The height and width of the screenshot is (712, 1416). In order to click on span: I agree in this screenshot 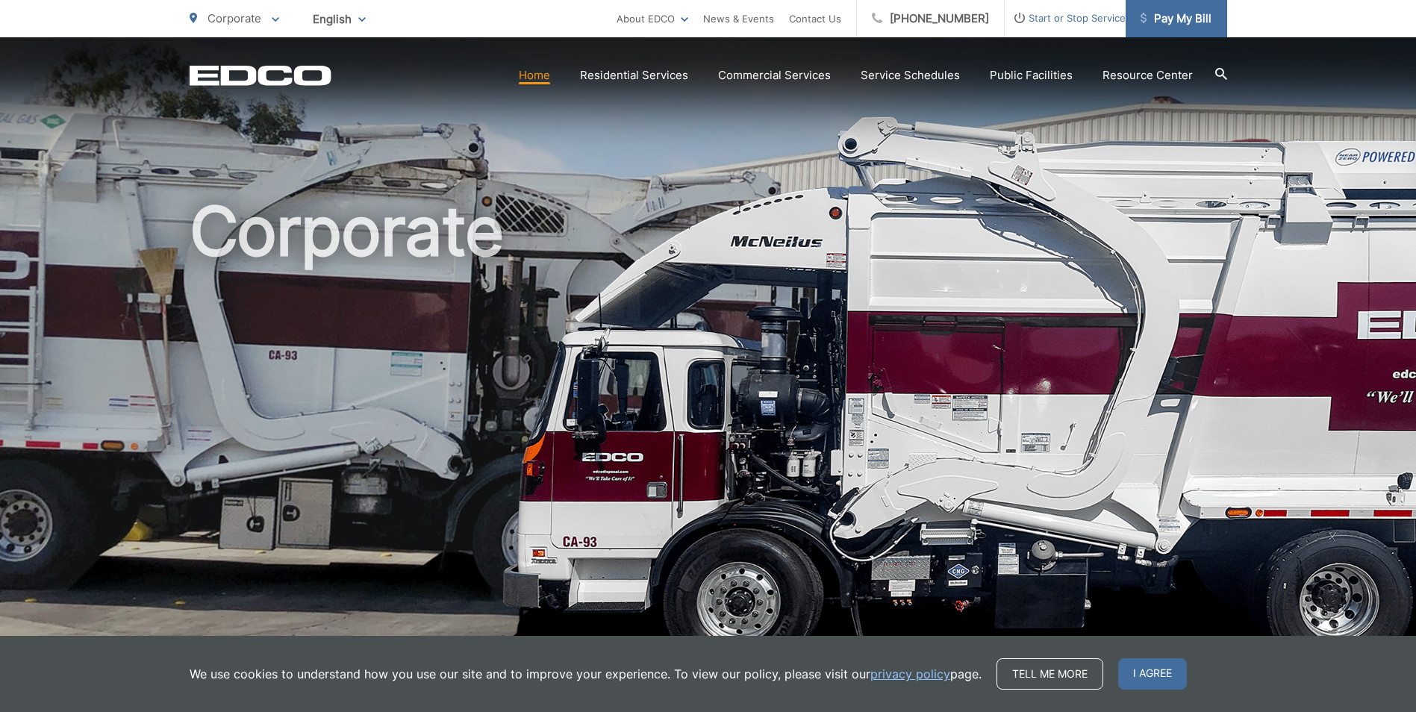, I will do `click(1153, 674)`.